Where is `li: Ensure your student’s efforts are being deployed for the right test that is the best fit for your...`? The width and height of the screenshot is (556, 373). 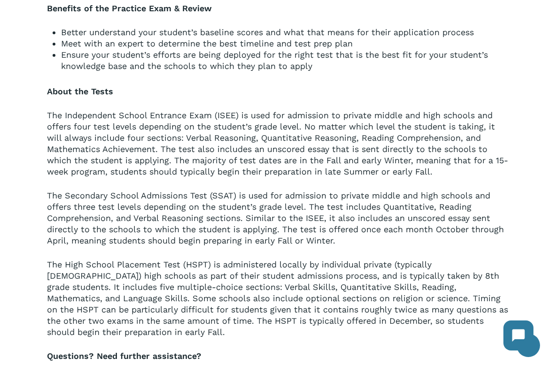
li: Ensure your student’s efforts are being deployed for the right test that is the best fit for your... is located at coordinates (285, 61).